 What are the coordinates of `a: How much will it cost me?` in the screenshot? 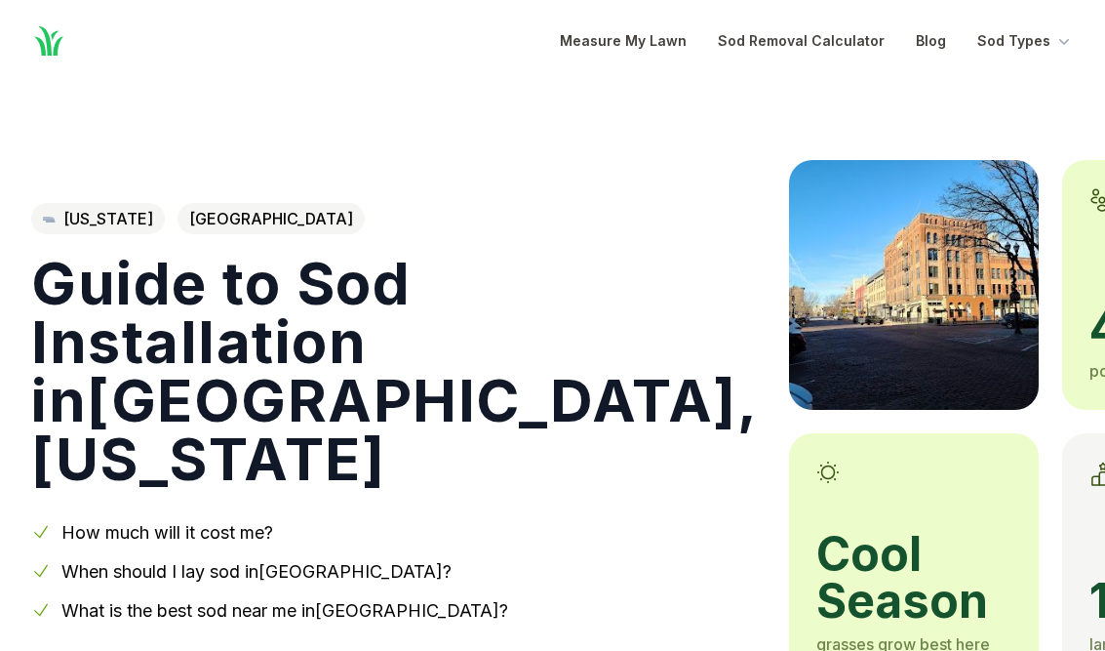 It's located at (167, 532).